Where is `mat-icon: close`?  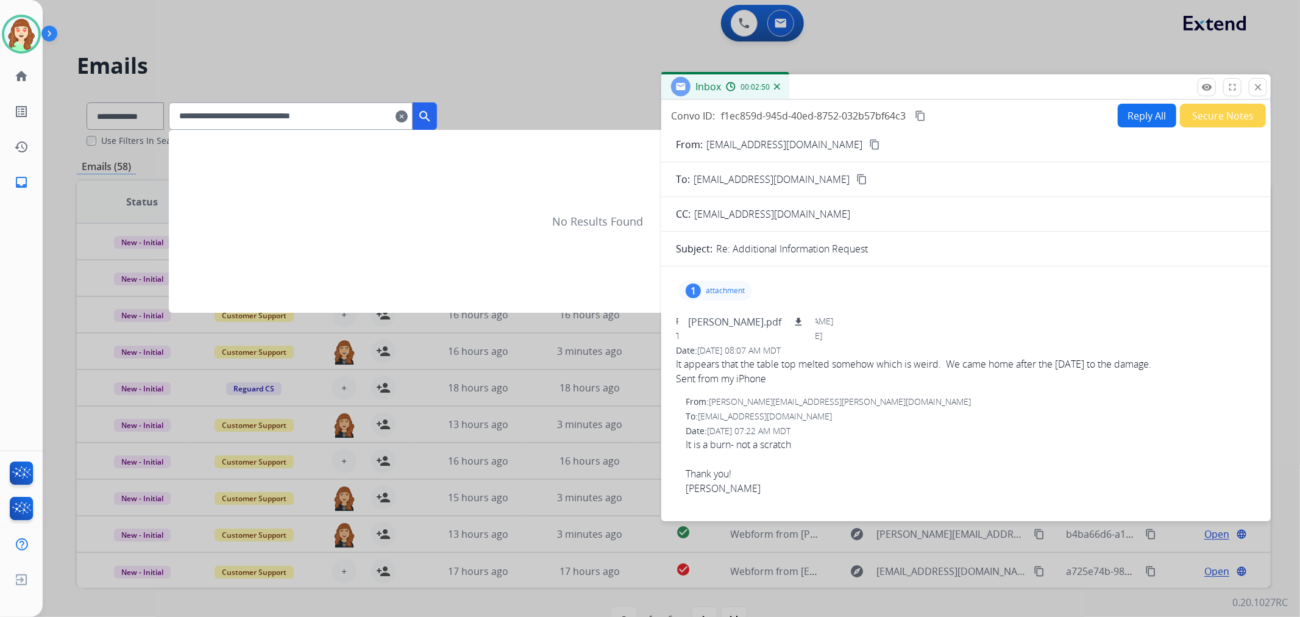 mat-icon: close is located at coordinates (1258, 87).